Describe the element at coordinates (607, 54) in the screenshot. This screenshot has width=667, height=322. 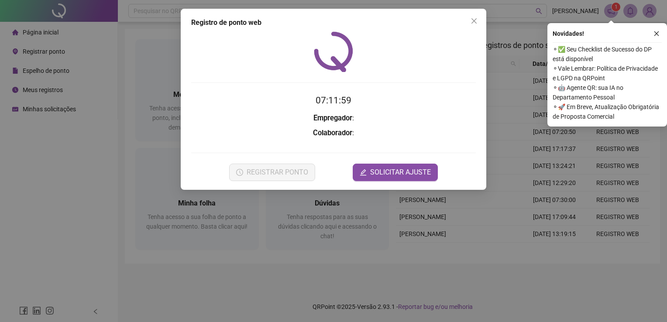
I see `span: ⚬ ✅ Seu Checklist de Sucesso do DP está disponível` at that location.